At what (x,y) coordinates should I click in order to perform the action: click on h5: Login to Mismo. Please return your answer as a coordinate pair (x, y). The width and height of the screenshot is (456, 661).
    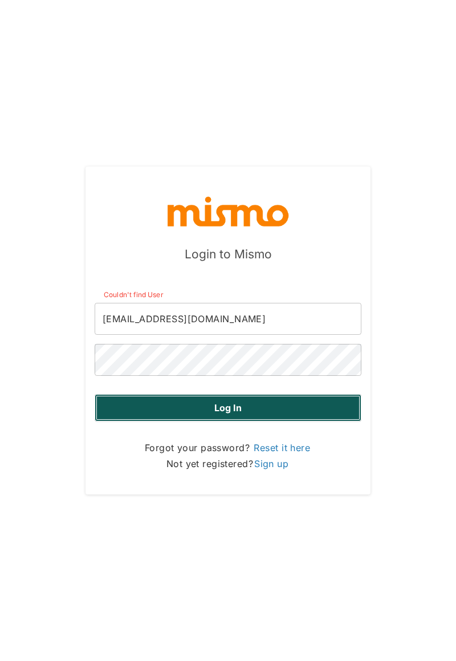
    Looking at the image, I should click on (228, 254).